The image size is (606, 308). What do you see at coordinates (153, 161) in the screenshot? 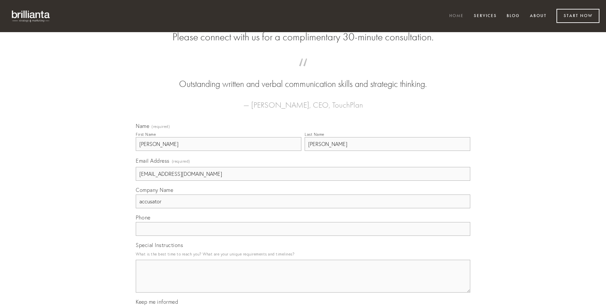
I see `span: Email Address` at bounding box center [153, 161].